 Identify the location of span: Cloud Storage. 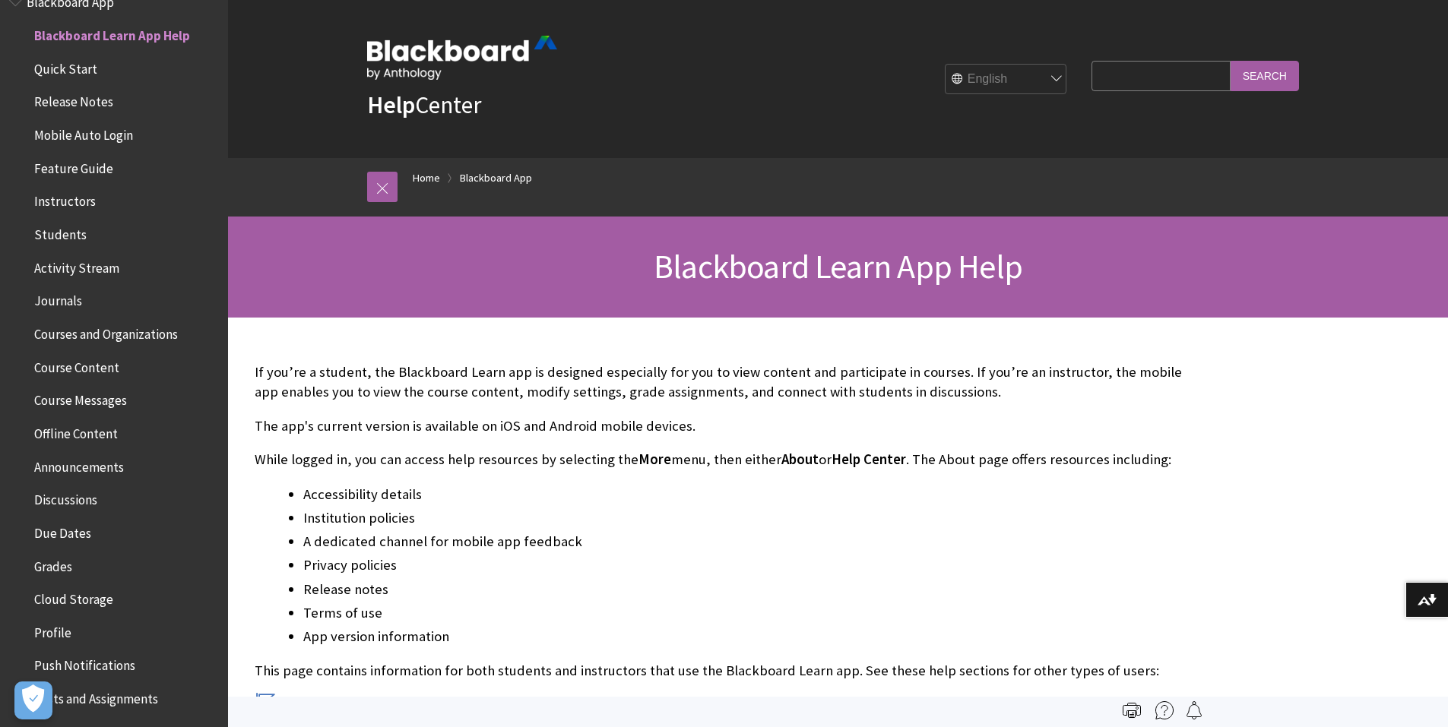
(74, 597).